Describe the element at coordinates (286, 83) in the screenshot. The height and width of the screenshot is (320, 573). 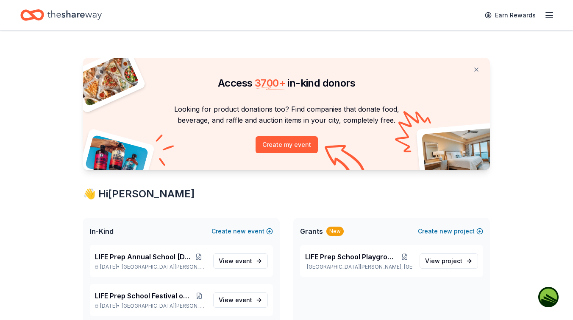
I see `span: Access in-kind donors` at that location.